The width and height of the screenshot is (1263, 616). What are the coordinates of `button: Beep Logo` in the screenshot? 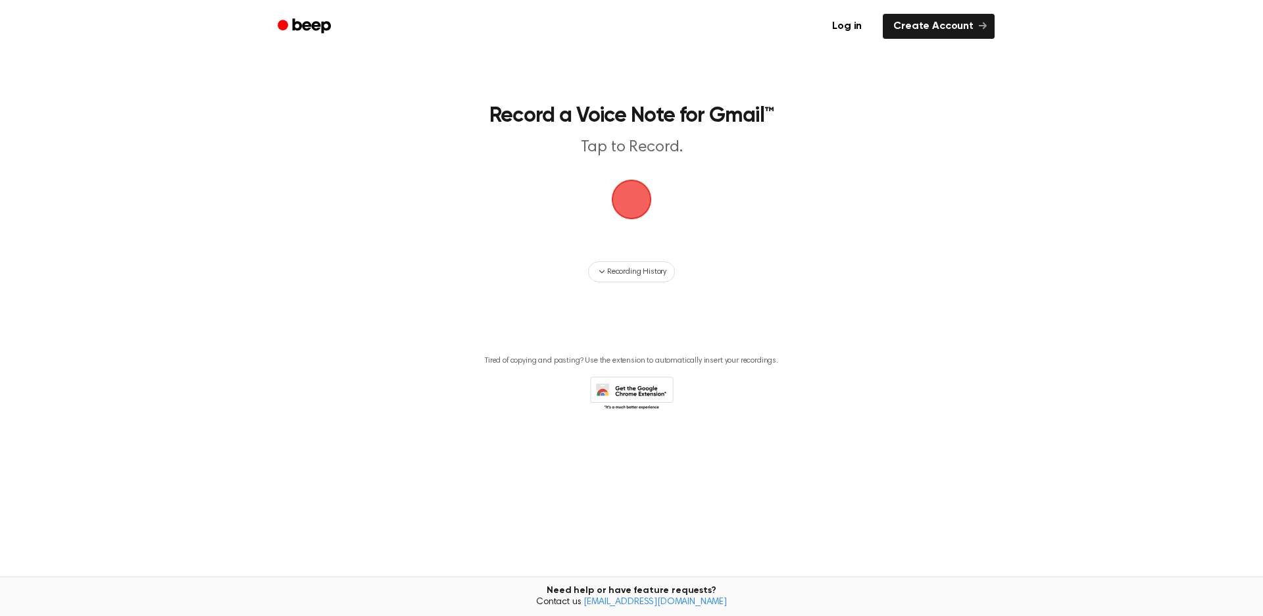 It's located at (631, 199).